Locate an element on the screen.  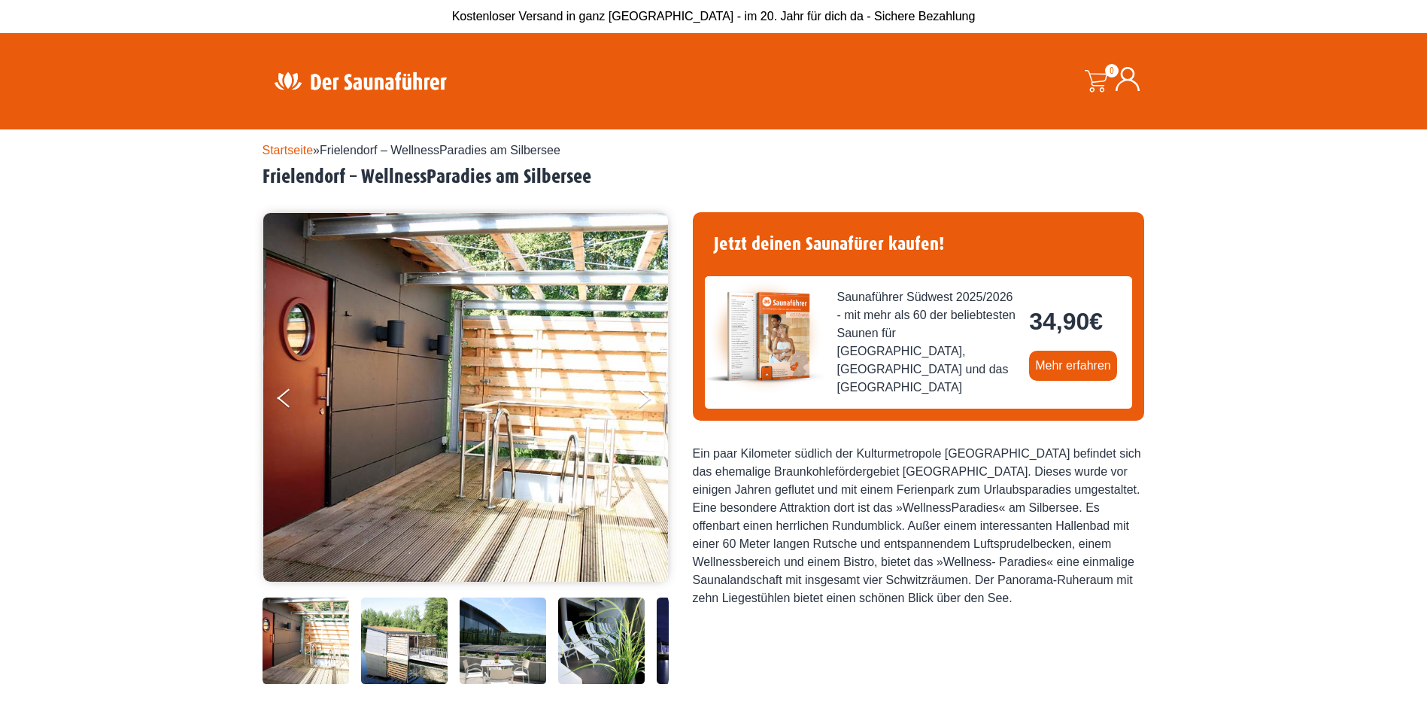
bdi: 34,90 is located at coordinates (1066, 321).